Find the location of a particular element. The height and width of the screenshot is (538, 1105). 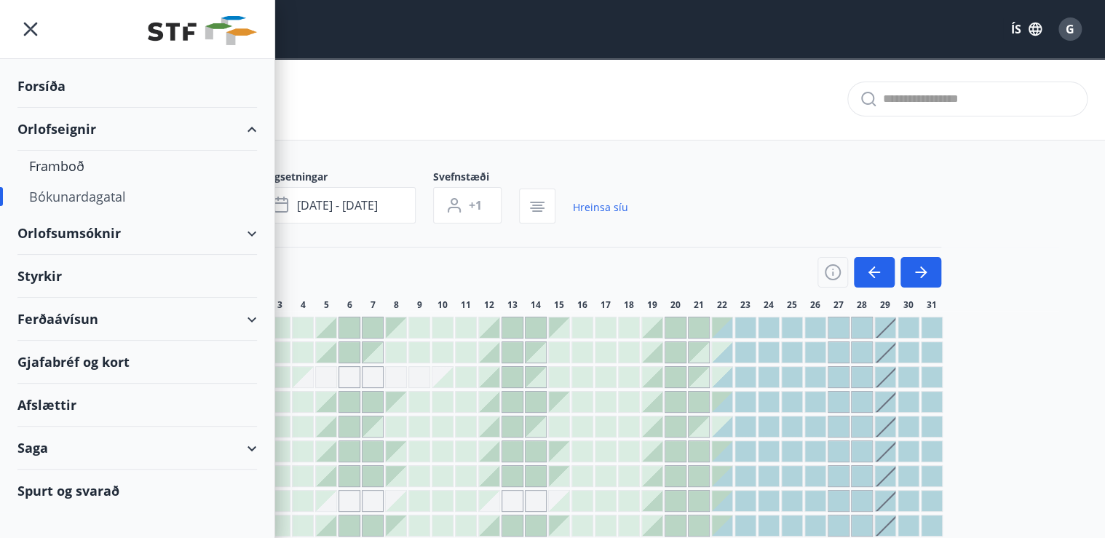

span: Svefnstæði is located at coordinates (476, 178).